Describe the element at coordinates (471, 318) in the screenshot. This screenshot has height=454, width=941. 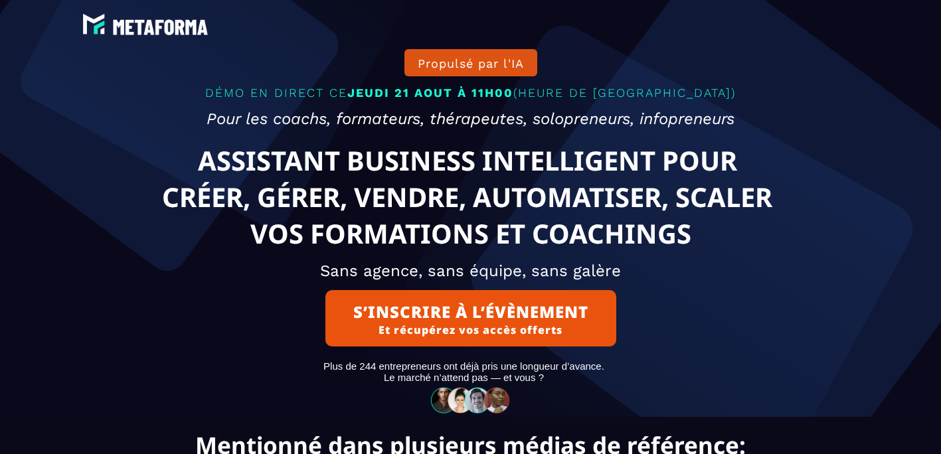
I see `button: S’INSCRIRE À L’ÉVÈNEMENTEt récupérez vos accès offerts` at that location.